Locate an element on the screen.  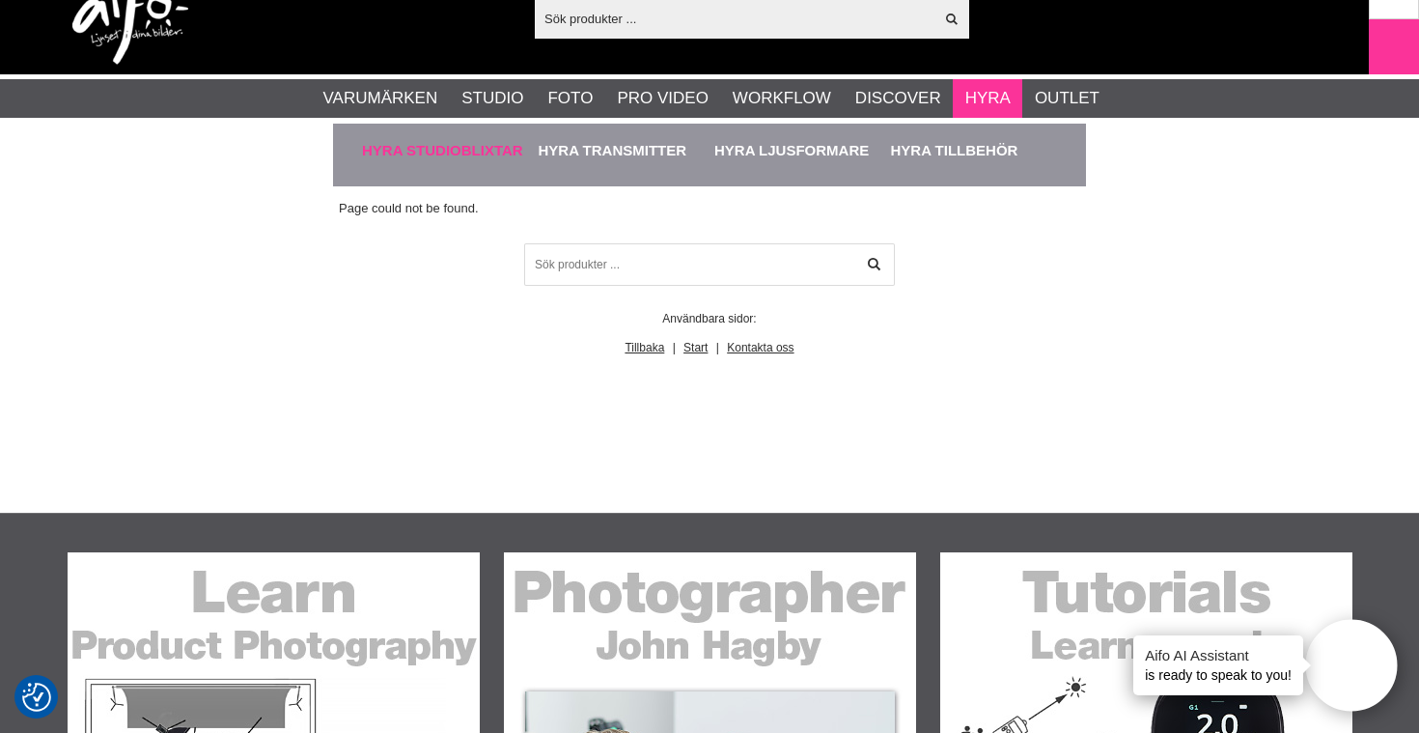
a: Hyra is located at coordinates (988, 98).